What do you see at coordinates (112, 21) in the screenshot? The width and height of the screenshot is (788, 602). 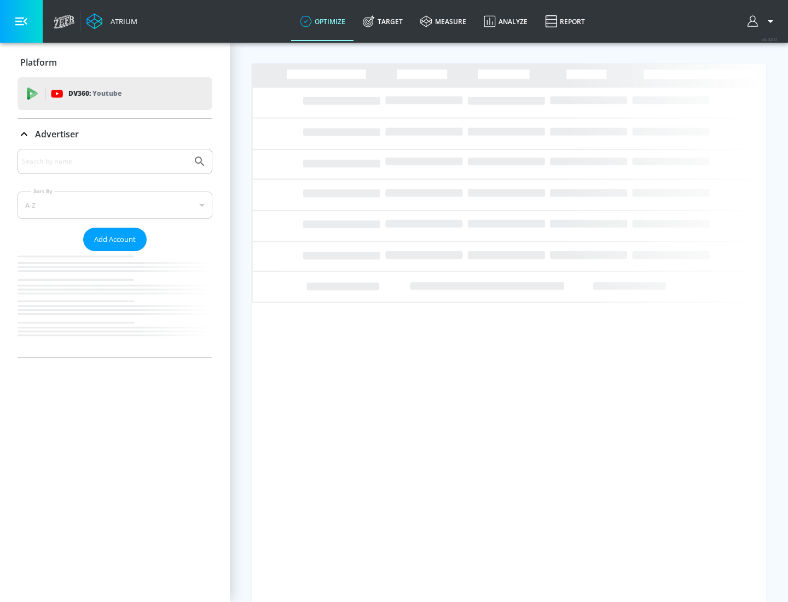 I see `a: Atrium` at bounding box center [112, 21].